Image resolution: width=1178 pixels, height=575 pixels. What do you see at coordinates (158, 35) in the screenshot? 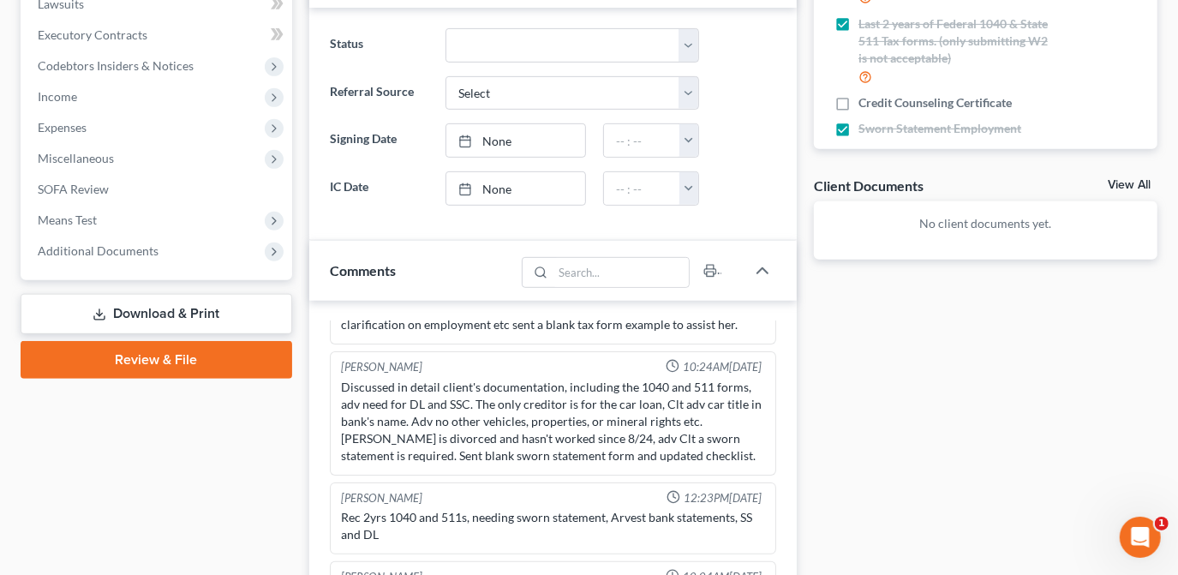
I see `a: Executory Contracts` at bounding box center [158, 35].